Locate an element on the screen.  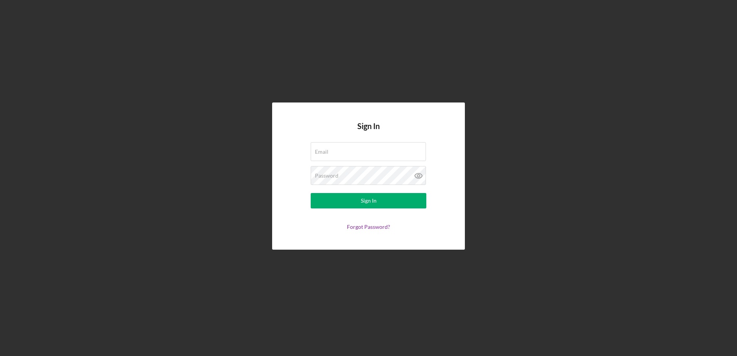
button: Sign In is located at coordinates (368, 201).